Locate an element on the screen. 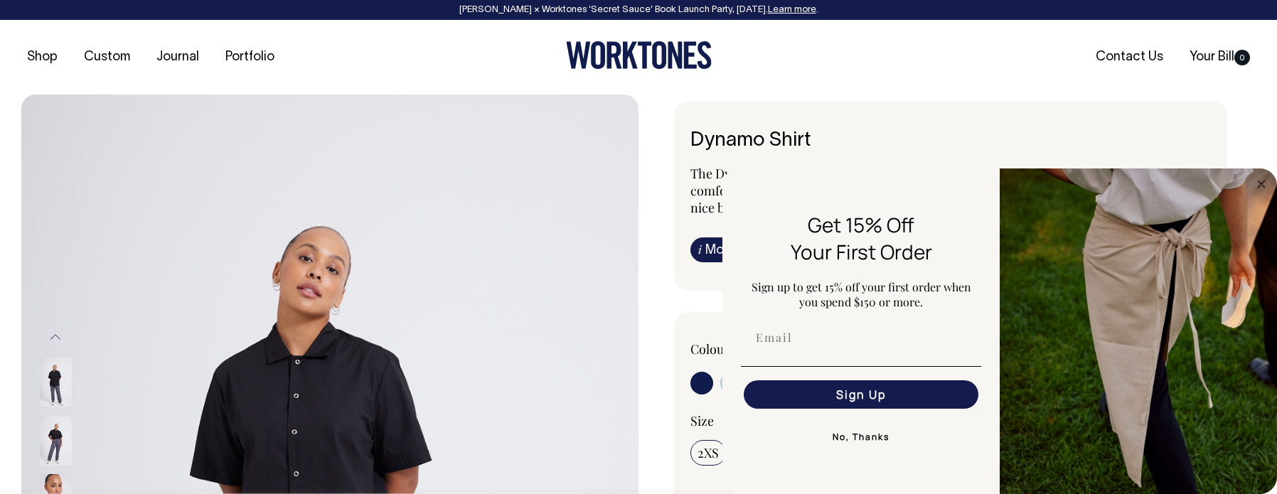 The image size is (1277, 494). button: Sign Up is located at coordinates (861, 395).